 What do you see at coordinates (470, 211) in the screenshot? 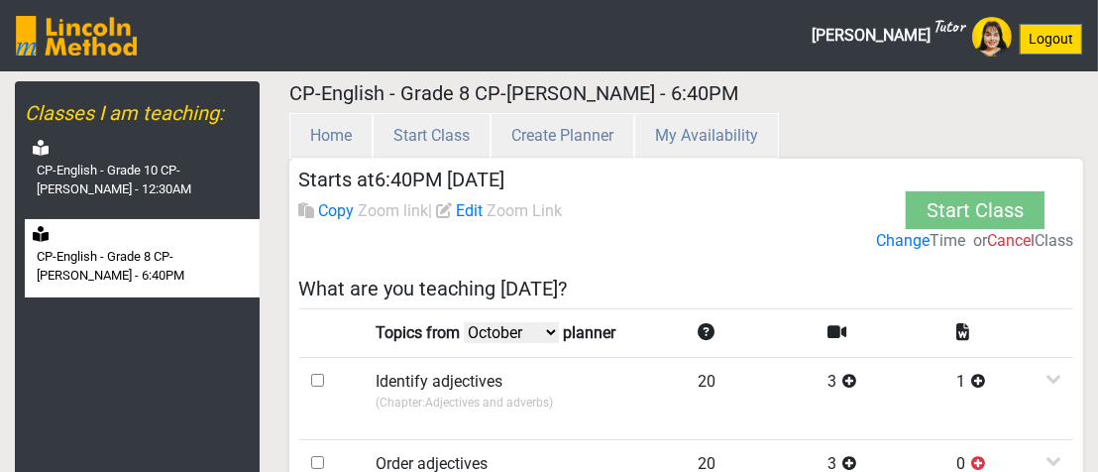
I see `label: Edit` at bounding box center [470, 211].